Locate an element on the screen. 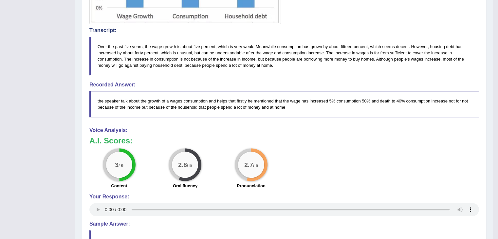  b: A.I. Scores: is located at coordinates (111, 141).